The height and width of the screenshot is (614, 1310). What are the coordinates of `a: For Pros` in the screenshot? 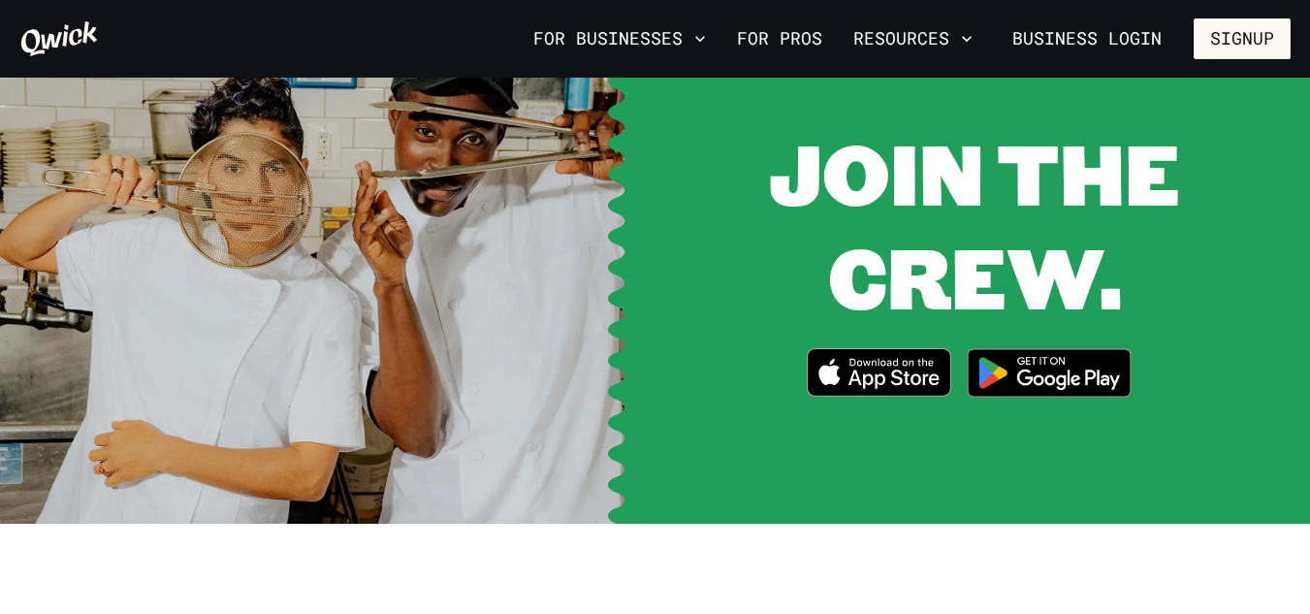 It's located at (780, 39).